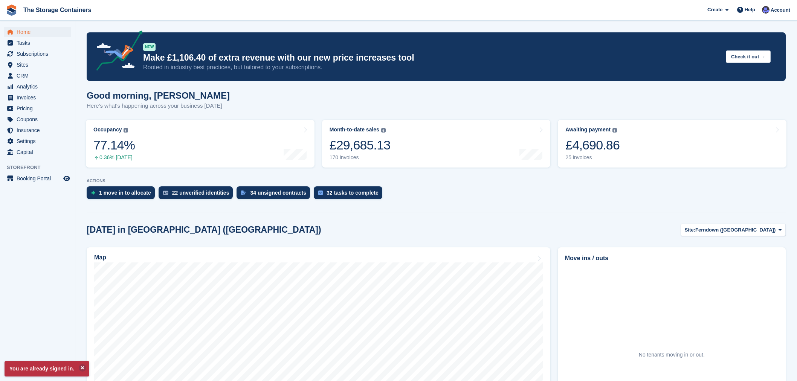 Image resolution: width=797 pixels, height=381 pixels. Describe the element at coordinates (353, 193) in the screenshot. I see `div: 32 tasks to complete` at that location.